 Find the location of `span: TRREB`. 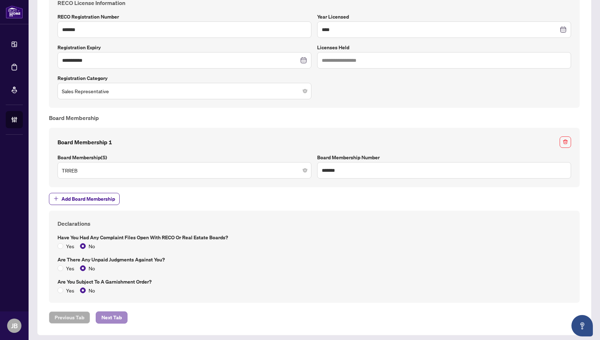

span: TRREB is located at coordinates (184, 170).